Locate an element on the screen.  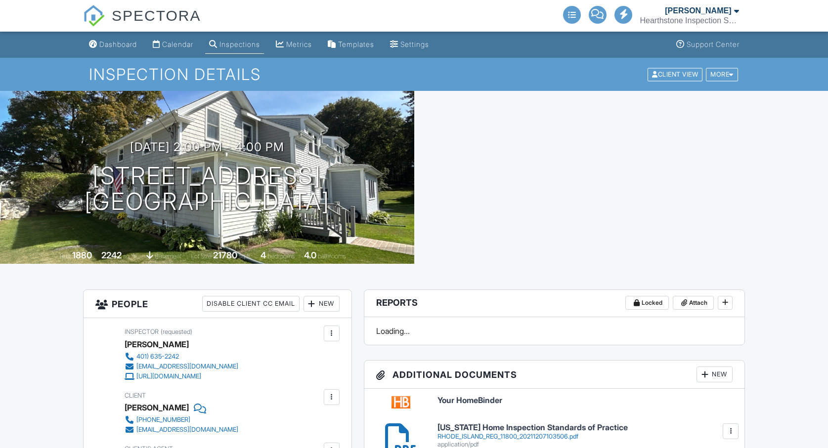
span: Lot Size is located at coordinates (201, 256).